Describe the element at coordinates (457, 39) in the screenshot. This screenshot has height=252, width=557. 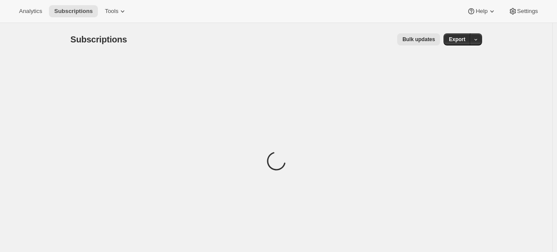
I see `button: Export` at that location.